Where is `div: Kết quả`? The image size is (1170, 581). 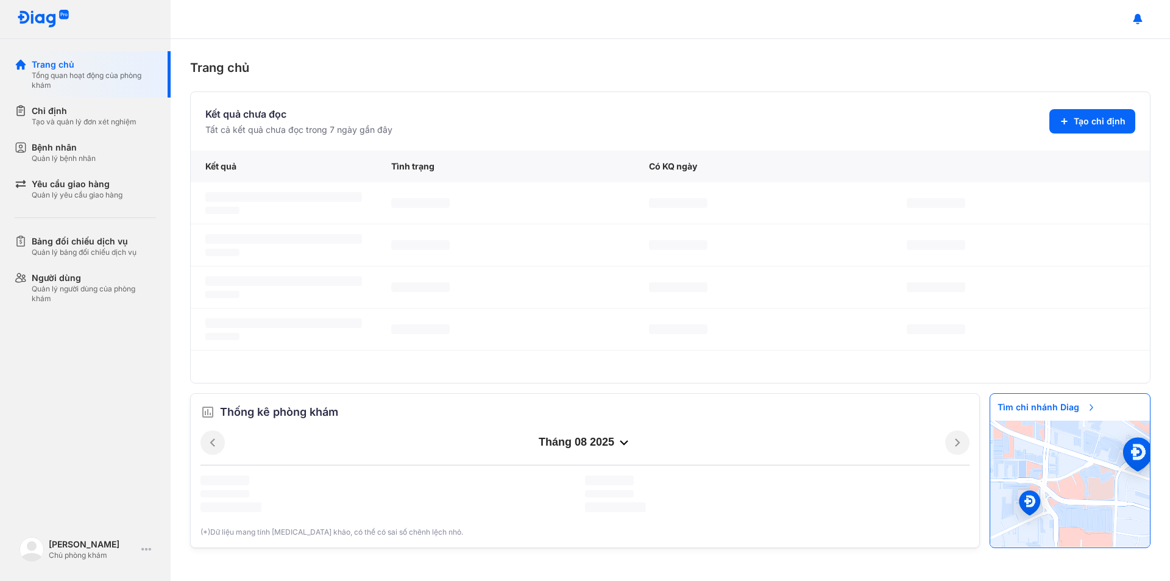 div: Kết quả is located at coordinates (283, 166).